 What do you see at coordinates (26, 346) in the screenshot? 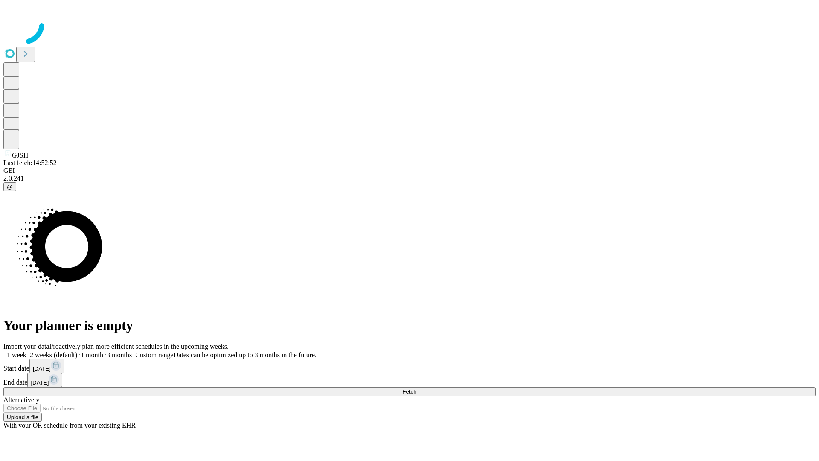
I see `span: Import your data` at bounding box center [26, 346].